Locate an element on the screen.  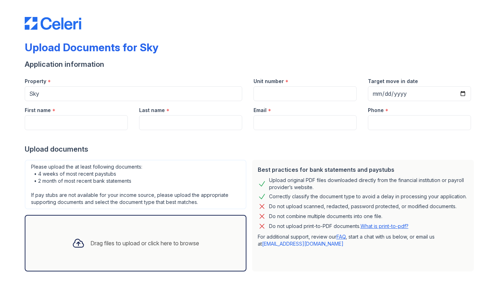
div: Drag files to upload or click here to browse is located at coordinates (145, 243).